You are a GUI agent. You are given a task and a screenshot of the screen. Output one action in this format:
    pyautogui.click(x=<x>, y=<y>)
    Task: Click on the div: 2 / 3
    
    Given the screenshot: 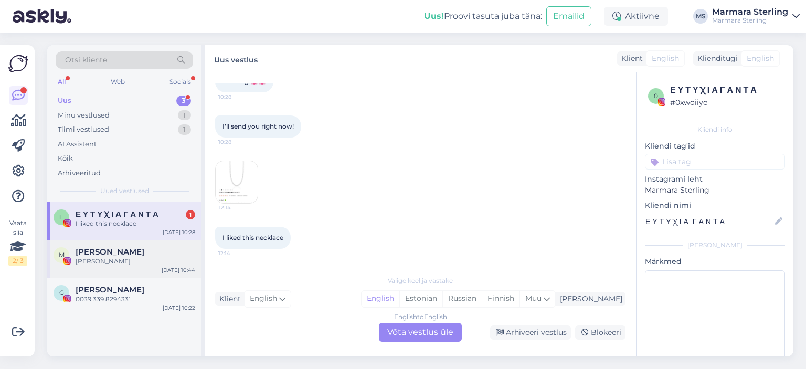 What is the action you would take?
    pyautogui.click(x=18, y=261)
    